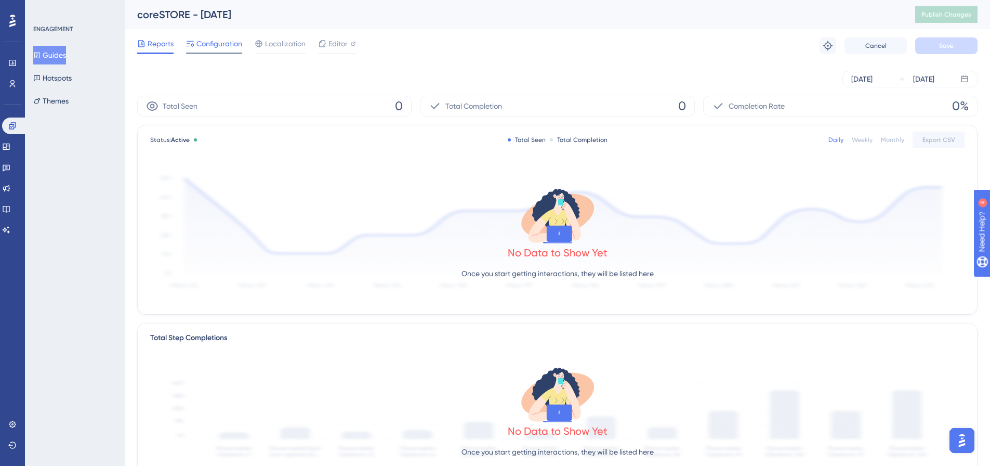 The height and width of the screenshot is (466, 990). I want to click on div: Total Completion, so click(579, 140).